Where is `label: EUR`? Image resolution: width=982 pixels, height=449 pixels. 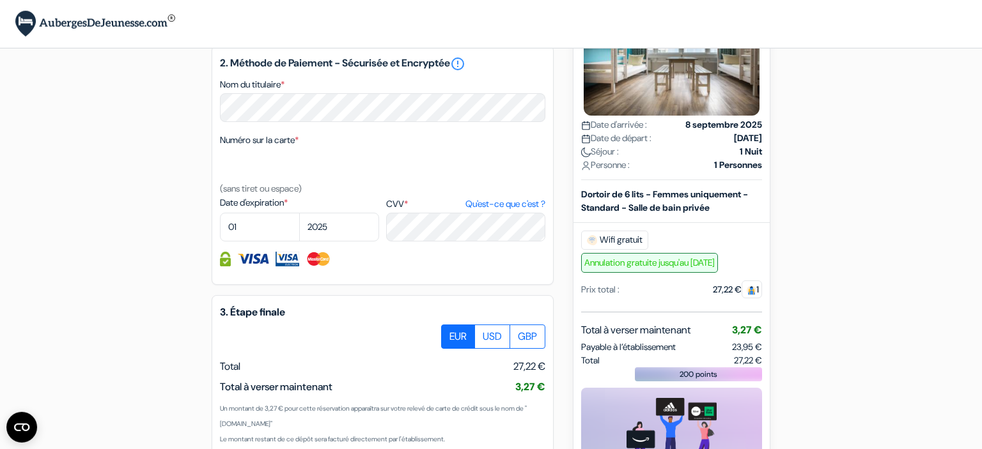 label: EUR is located at coordinates (458, 337).